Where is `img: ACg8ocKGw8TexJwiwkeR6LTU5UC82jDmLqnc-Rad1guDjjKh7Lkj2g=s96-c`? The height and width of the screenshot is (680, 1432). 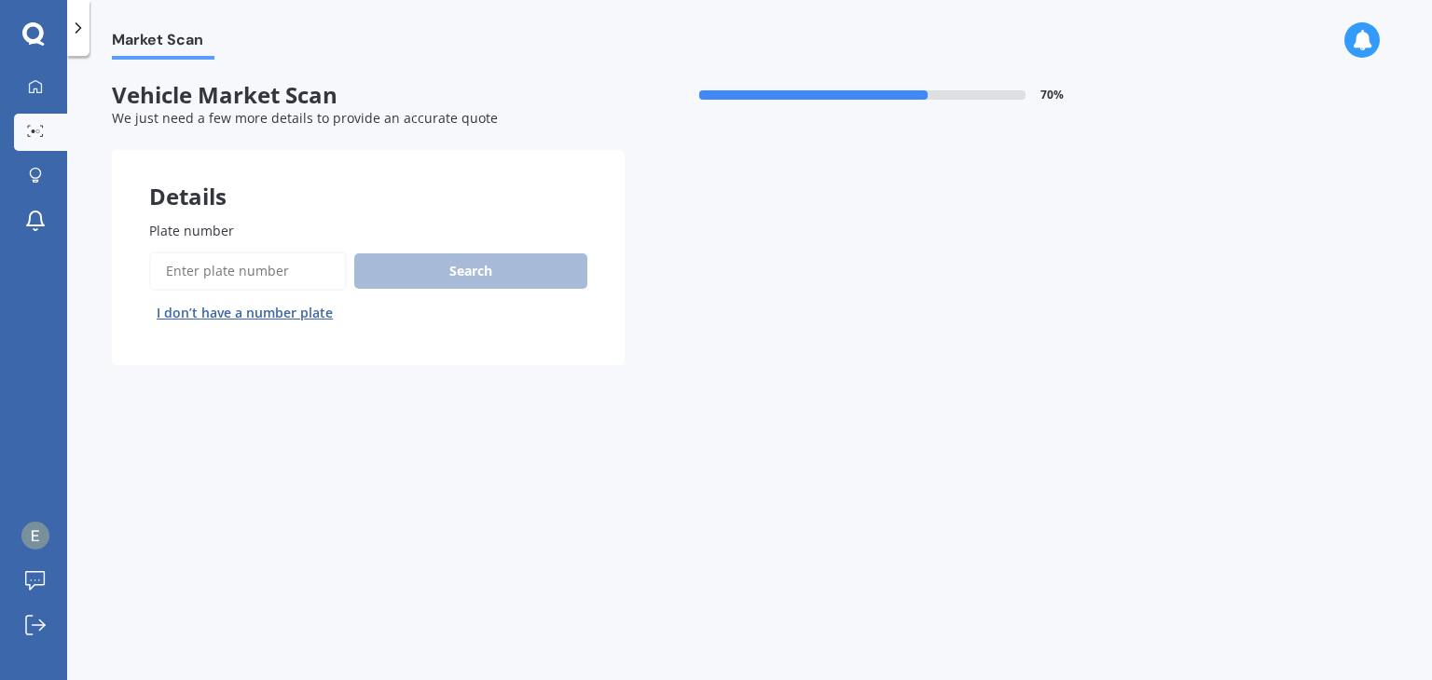
img: ACg8ocKGw8TexJwiwkeR6LTU5UC82jDmLqnc-Rad1guDjjKh7Lkj2g=s96-c is located at coordinates (35, 536).